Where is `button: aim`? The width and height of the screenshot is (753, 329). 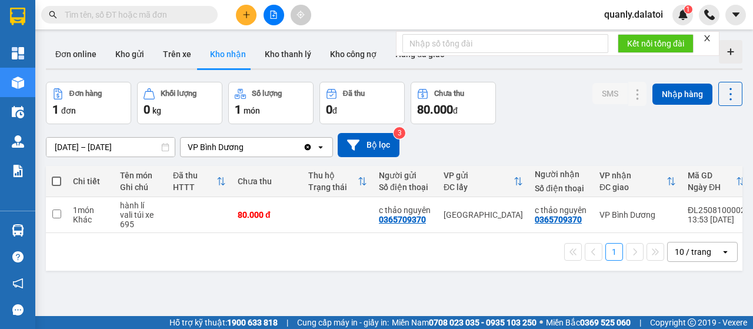
button: aim is located at coordinates (301, 15).